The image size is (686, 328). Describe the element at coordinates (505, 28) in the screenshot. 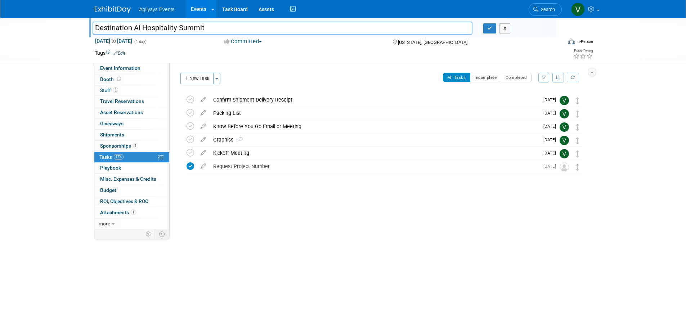

I see `button: X` at that location.